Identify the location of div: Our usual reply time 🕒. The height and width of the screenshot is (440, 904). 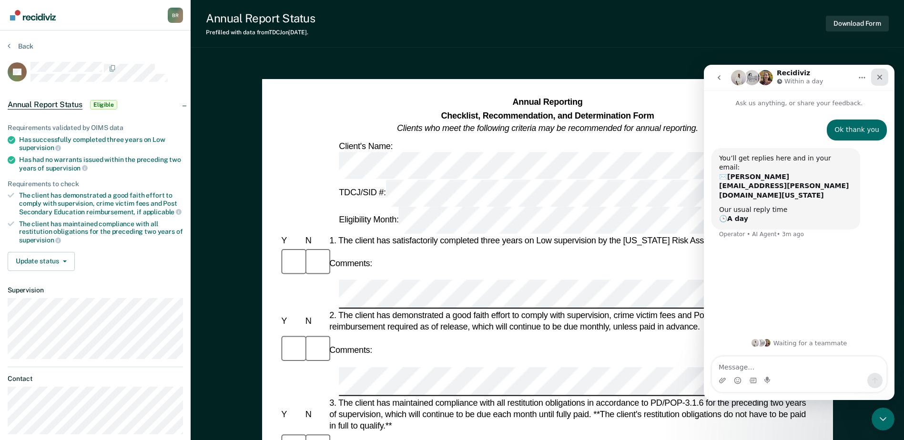
(82, 150).